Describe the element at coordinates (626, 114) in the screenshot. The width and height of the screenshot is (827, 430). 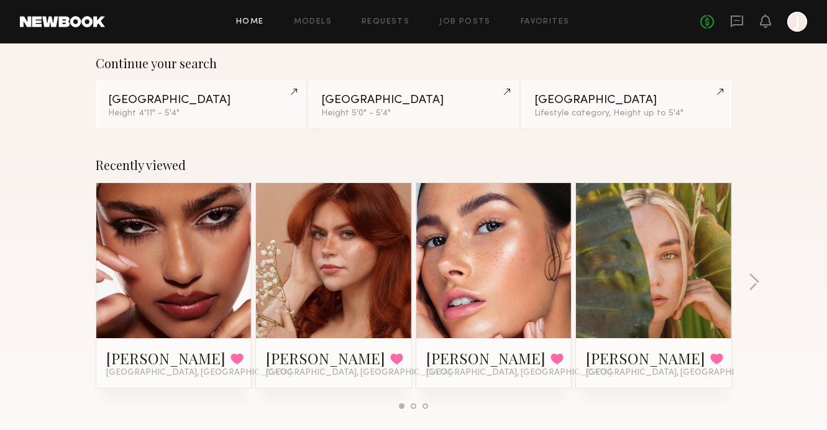
I see `div: Lifestyle category, Height up to 5'4"` at that location.